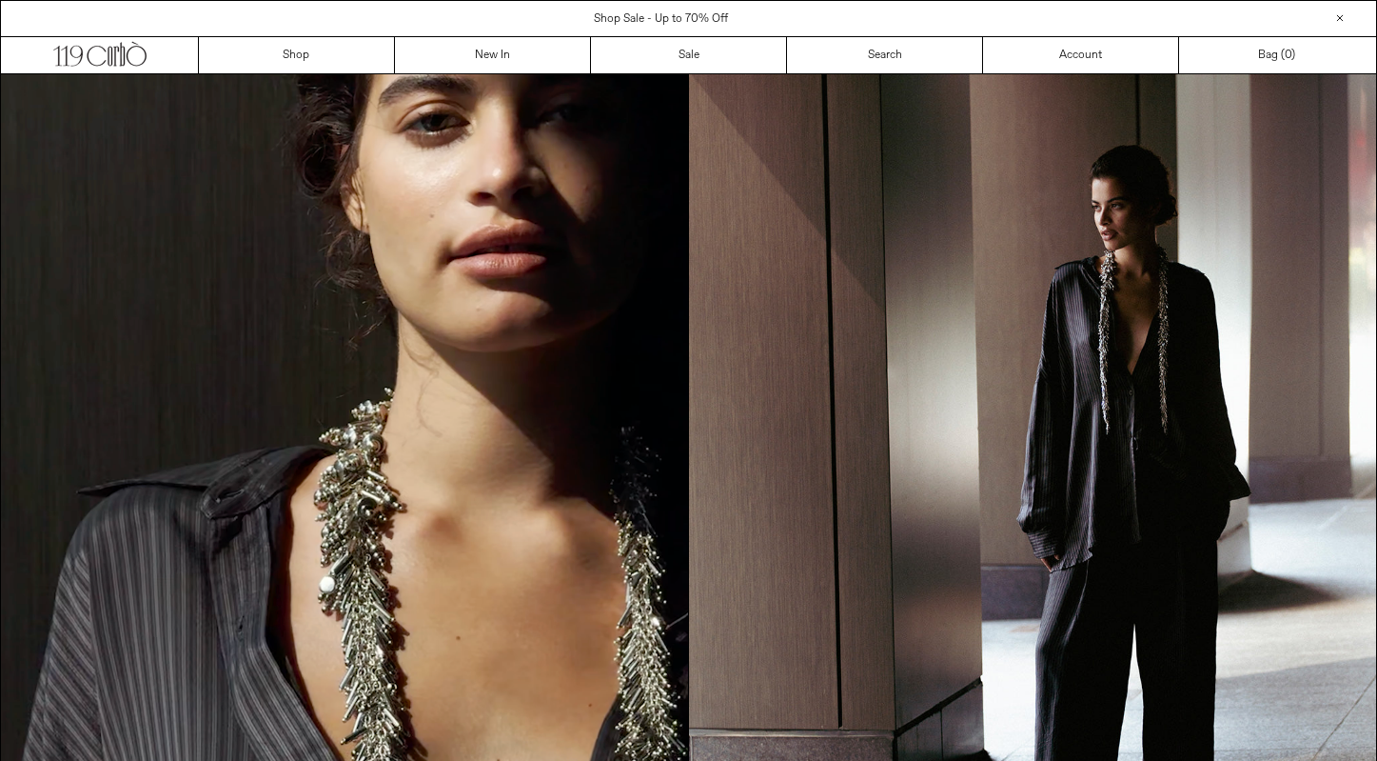  I want to click on a: Shop, so click(297, 55).